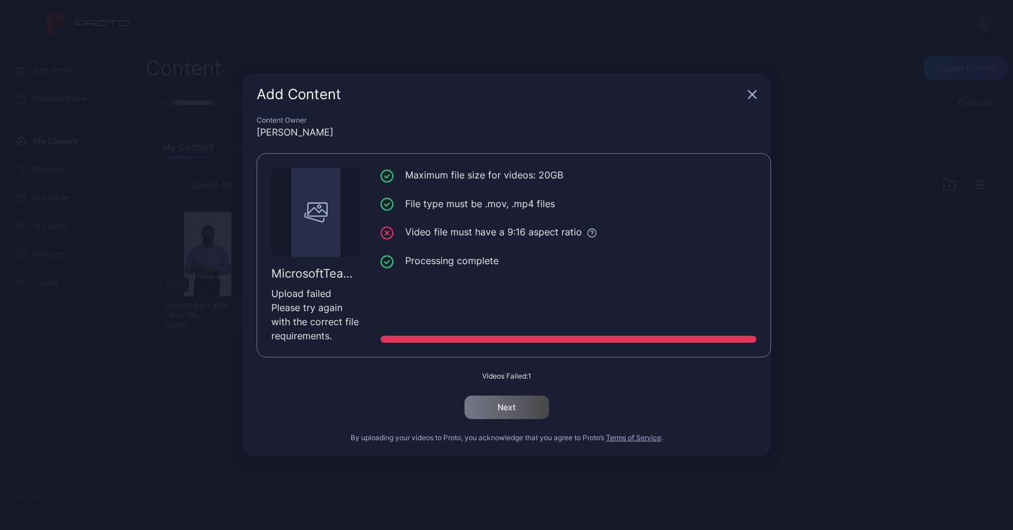 The image size is (1013, 530). I want to click on li: Maximum file size for videos: 20GB, so click(568, 175).